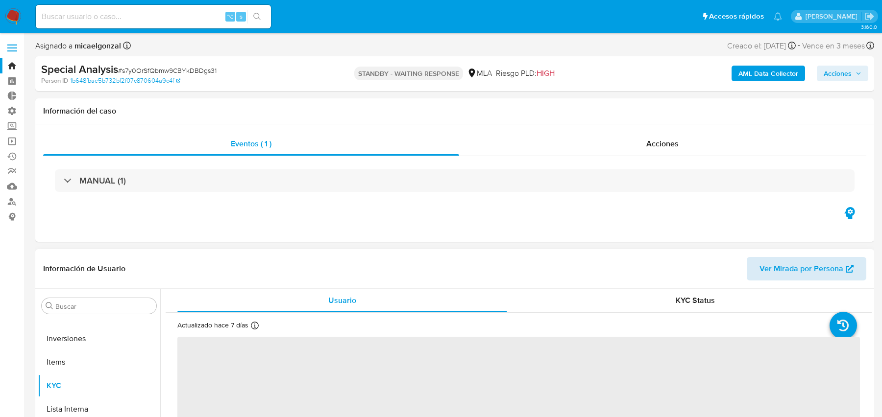 The image size is (882, 417). Describe the element at coordinates (455, 111) in the screenshot. I see `h1: Información del caso` at that location.